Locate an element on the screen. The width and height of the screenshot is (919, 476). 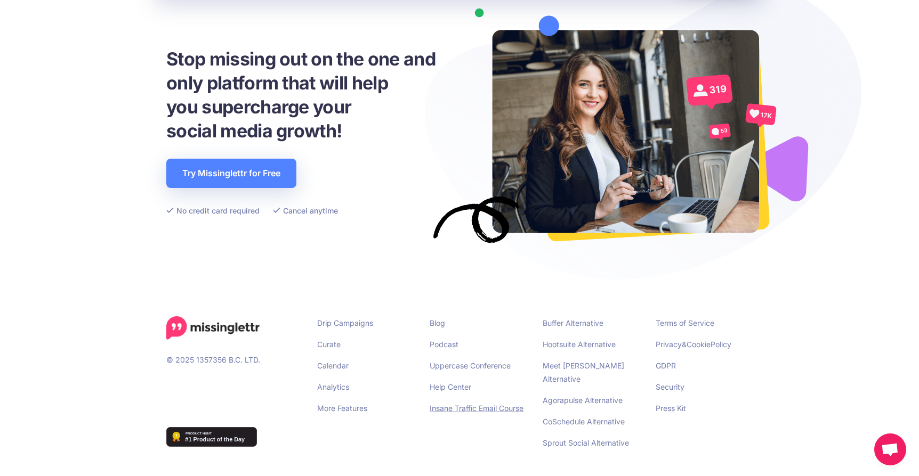
a: Agorapulse Alternative is located at coordinates (582, 400).